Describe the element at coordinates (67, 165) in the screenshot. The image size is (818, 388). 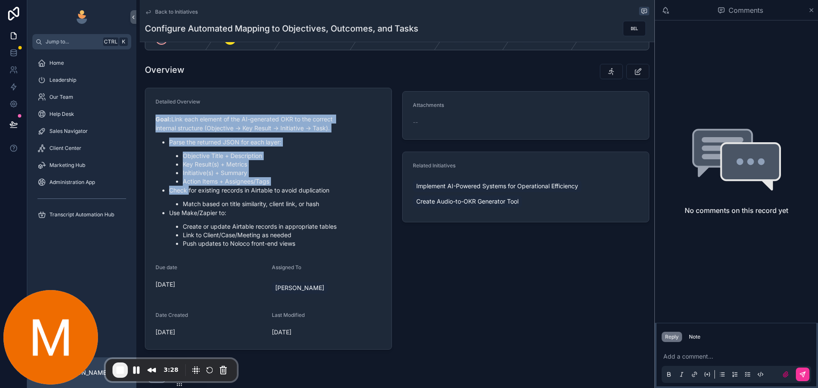
I see `span: Marketing Hub` at that location.